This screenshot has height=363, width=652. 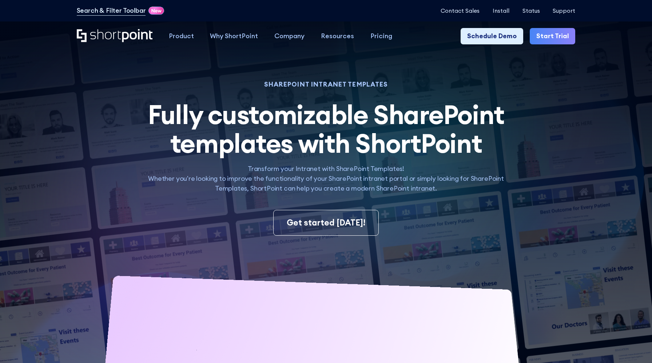 What do you see at coordinates (234, 36) in the screenshot?
I see `a: Why ShortPoint` at bounding box center [234, 36].